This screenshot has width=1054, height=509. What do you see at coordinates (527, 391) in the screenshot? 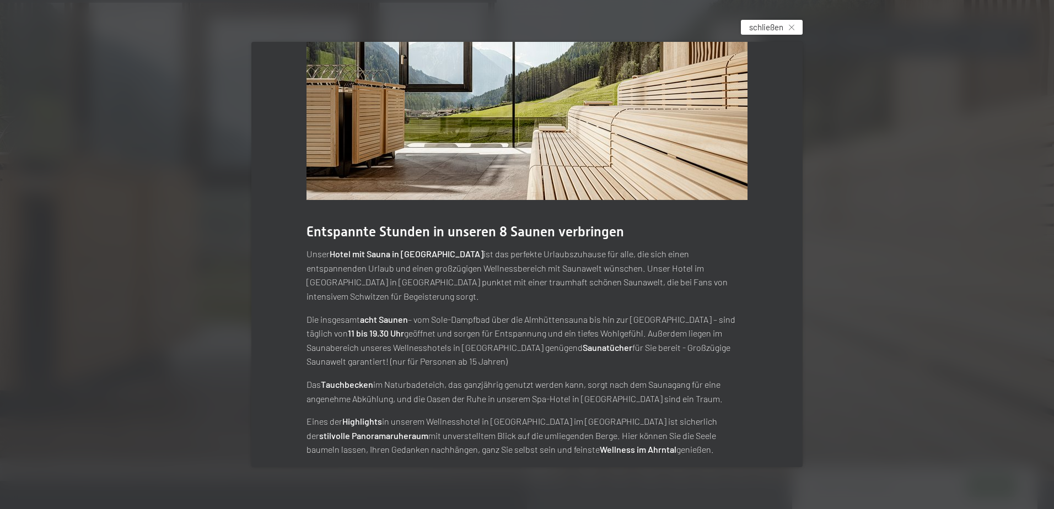
I see `p: Das im Naturbadeteich, das ganzjährig genutzt werden kann, sorgt nach dem Saunagang für eine ange...` at bounding box center [527, 391].